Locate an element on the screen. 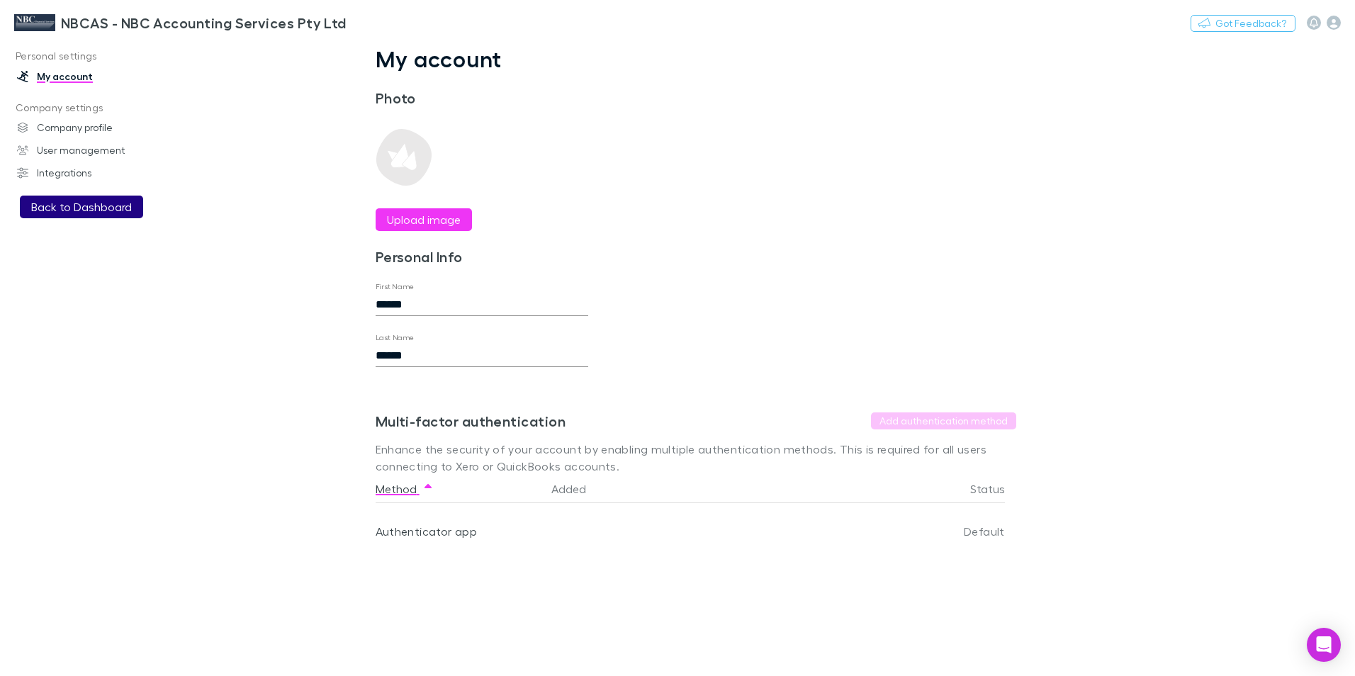 The height and width of the screenshot is (676, 1355). button: Upload image is located at coordinates (424, 220).